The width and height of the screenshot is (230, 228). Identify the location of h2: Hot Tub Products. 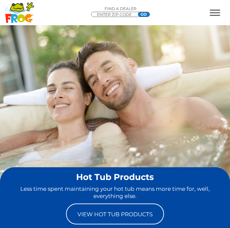
(115, 177).